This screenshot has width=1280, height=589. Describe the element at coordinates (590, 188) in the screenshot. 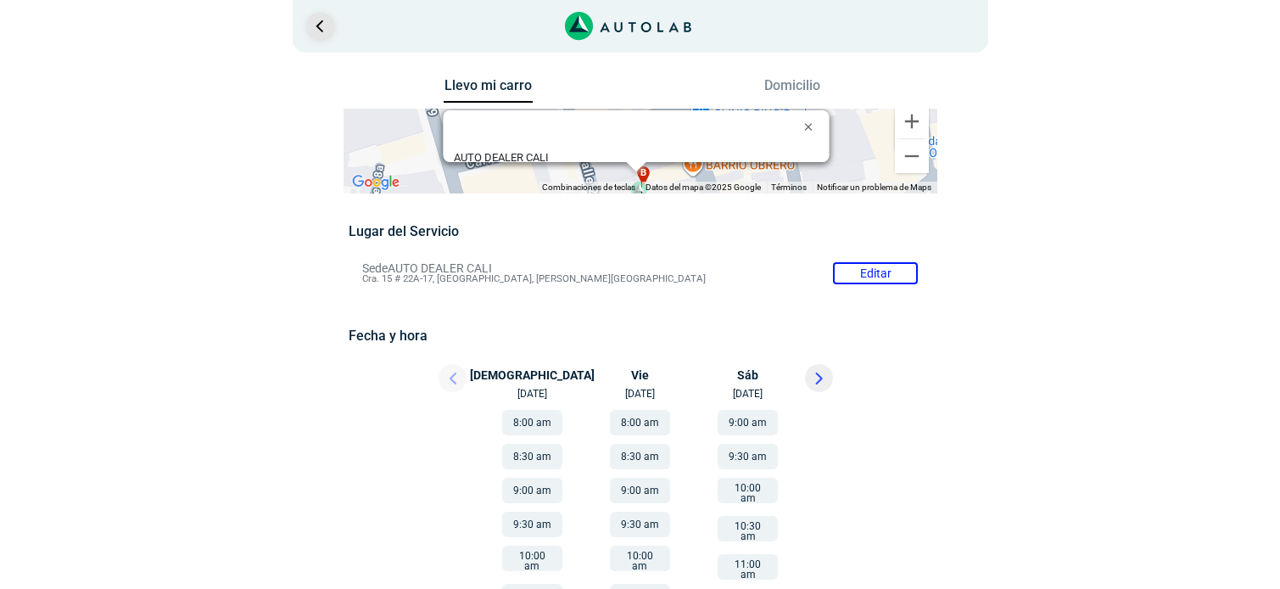

I see `button: Combinaciones de teclas` at that location.